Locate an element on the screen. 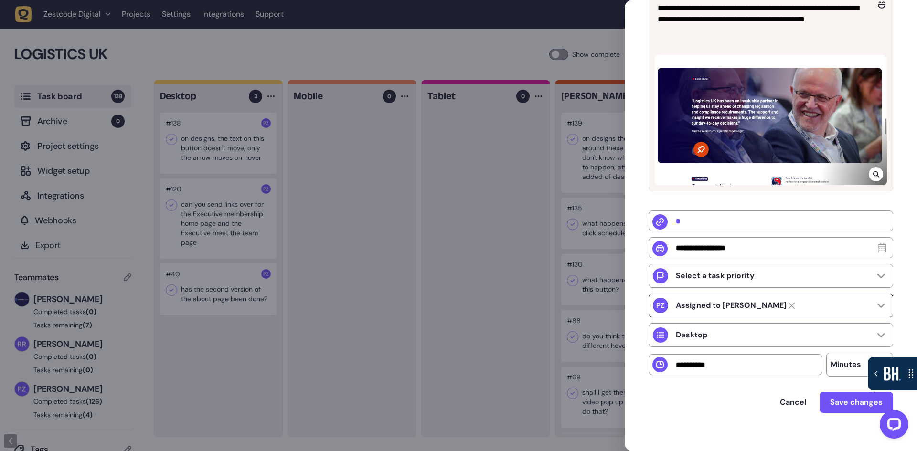 The image size is (917, 451). button: Cancel is located at coordinates (793, 403).